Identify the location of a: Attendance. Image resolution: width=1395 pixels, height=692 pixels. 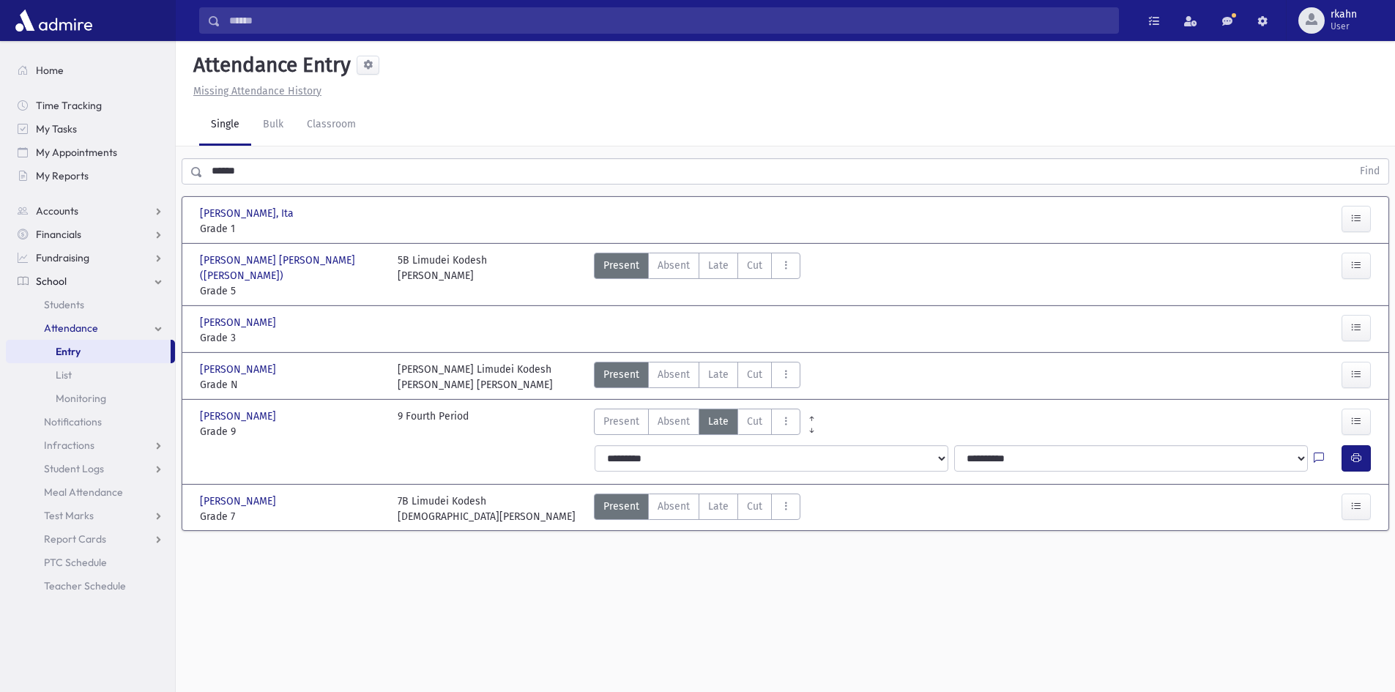
(90, 328).